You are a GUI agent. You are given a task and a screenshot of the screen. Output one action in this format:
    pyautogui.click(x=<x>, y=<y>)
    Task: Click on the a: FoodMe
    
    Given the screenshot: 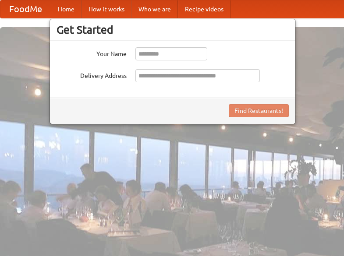 What is the action you would take?
    pyautogui.click(x=25, y=9)
    